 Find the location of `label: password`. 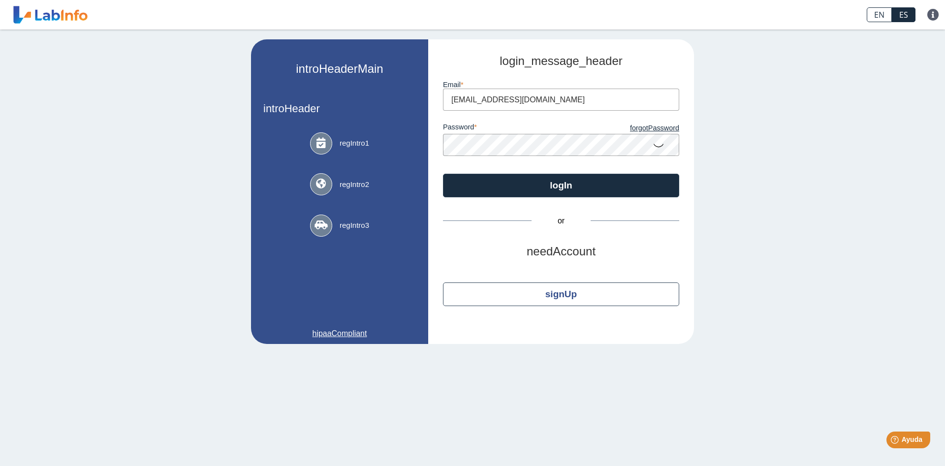

label: password is located at coordinates (502, 128).